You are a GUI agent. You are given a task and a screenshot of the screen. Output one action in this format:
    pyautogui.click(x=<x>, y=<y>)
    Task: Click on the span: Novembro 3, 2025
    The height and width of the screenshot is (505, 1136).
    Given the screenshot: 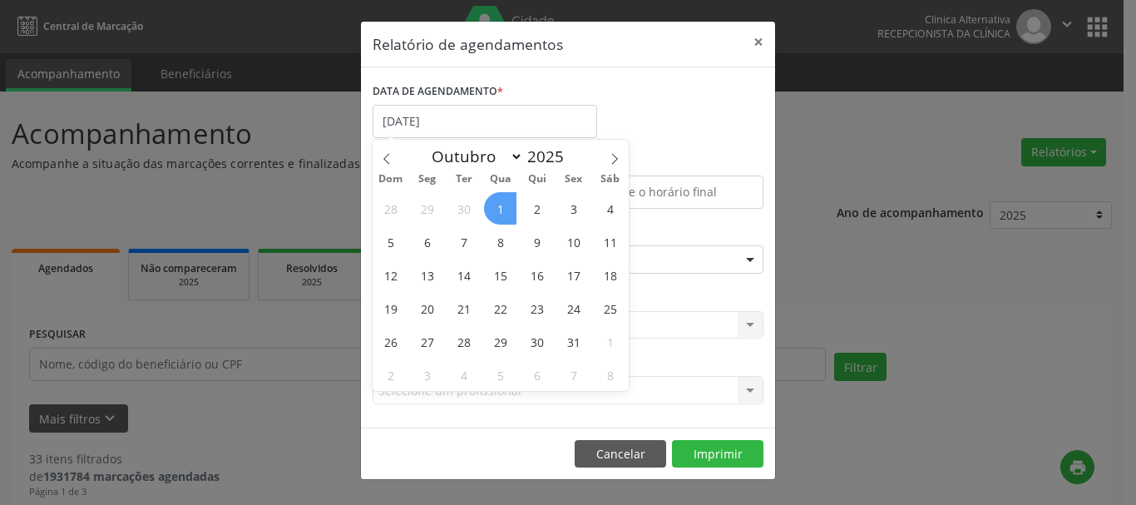 What is the action you would take?
    pyautogui.click(x=427, y=374)
    